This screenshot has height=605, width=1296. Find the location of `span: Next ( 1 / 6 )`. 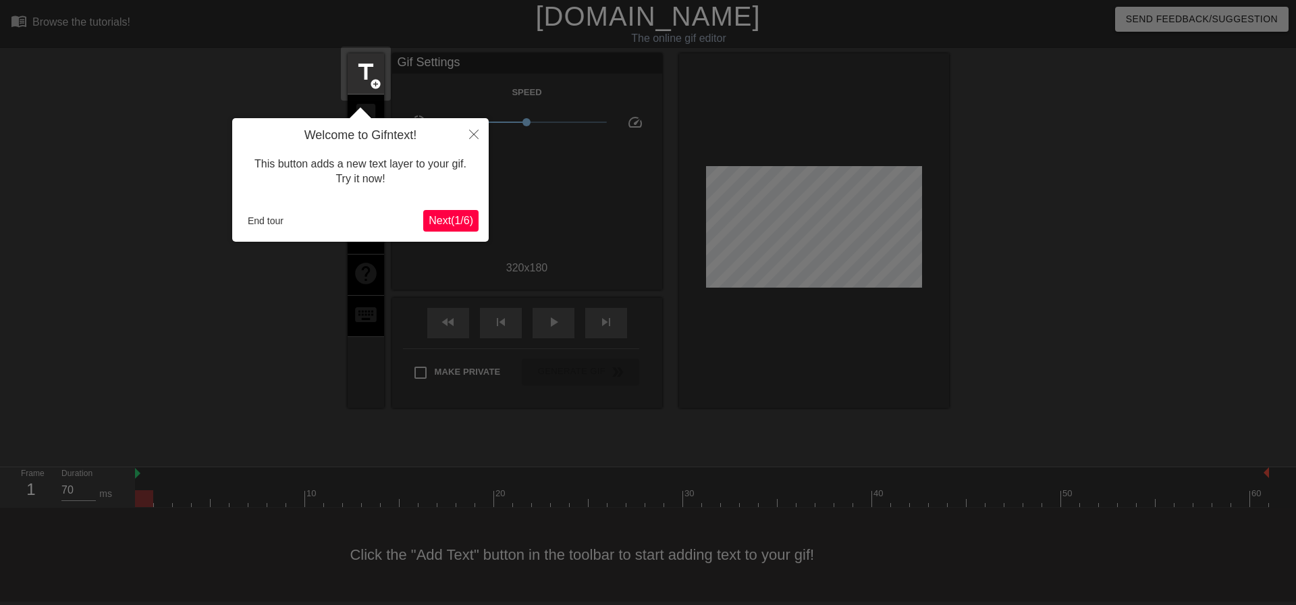

span: Next ( 1 / 6 ) is located at coordinates (451, 220).